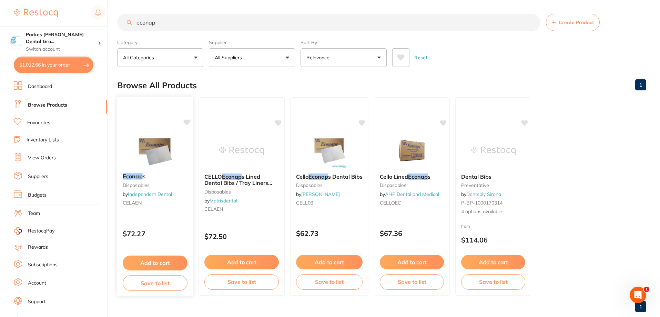  I want to click on span: RestocqPay, so click(41, 231).